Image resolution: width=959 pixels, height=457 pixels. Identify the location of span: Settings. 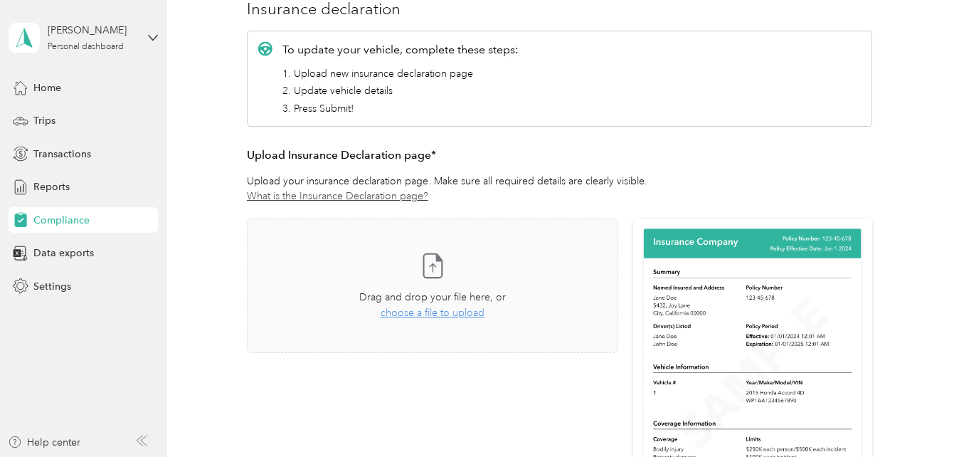
(52, 286).